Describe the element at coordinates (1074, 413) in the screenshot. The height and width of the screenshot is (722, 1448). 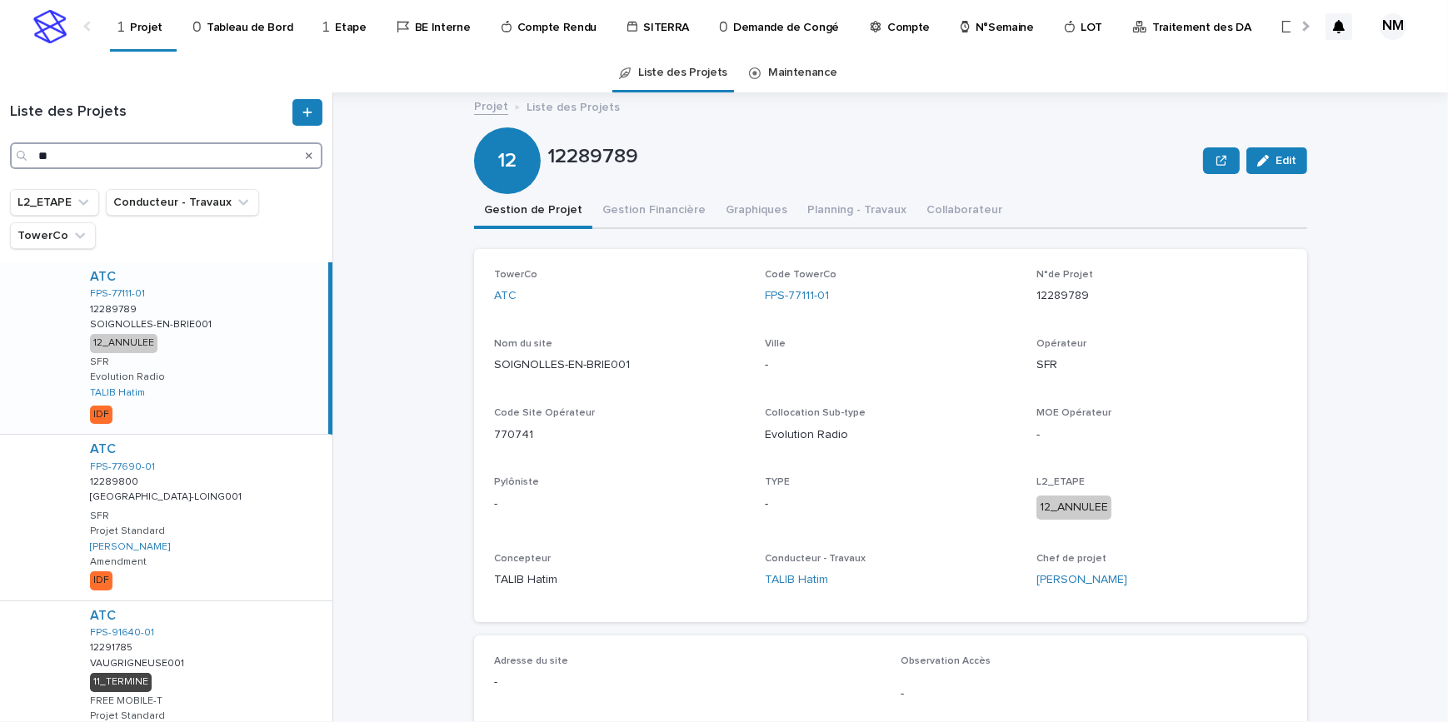
I see `span: MOE Opérateur` at that location.